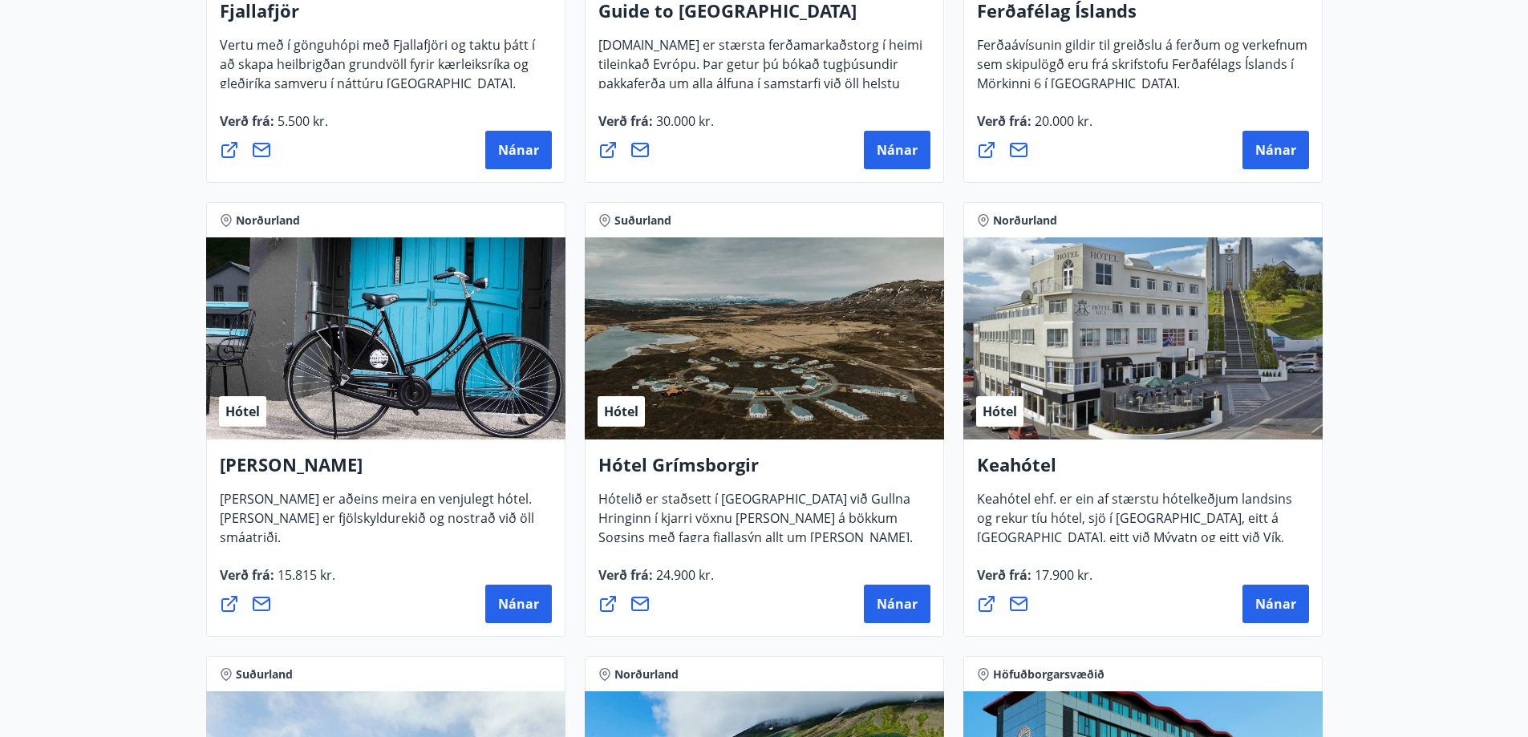 The width and height of the screenshot is (1528, 737). What do you see at coordinates (1143, 471) in the screenshot?
I see `h4: Keahótel` at bounding box center [1143, 471].